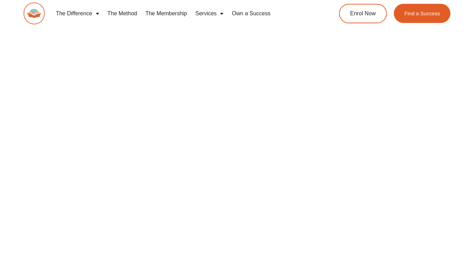 The image size is (474, 267). What do you see at coordinates (209, 14) in the screenshot?
I see `a: Services` at bounding box center [209, 14].